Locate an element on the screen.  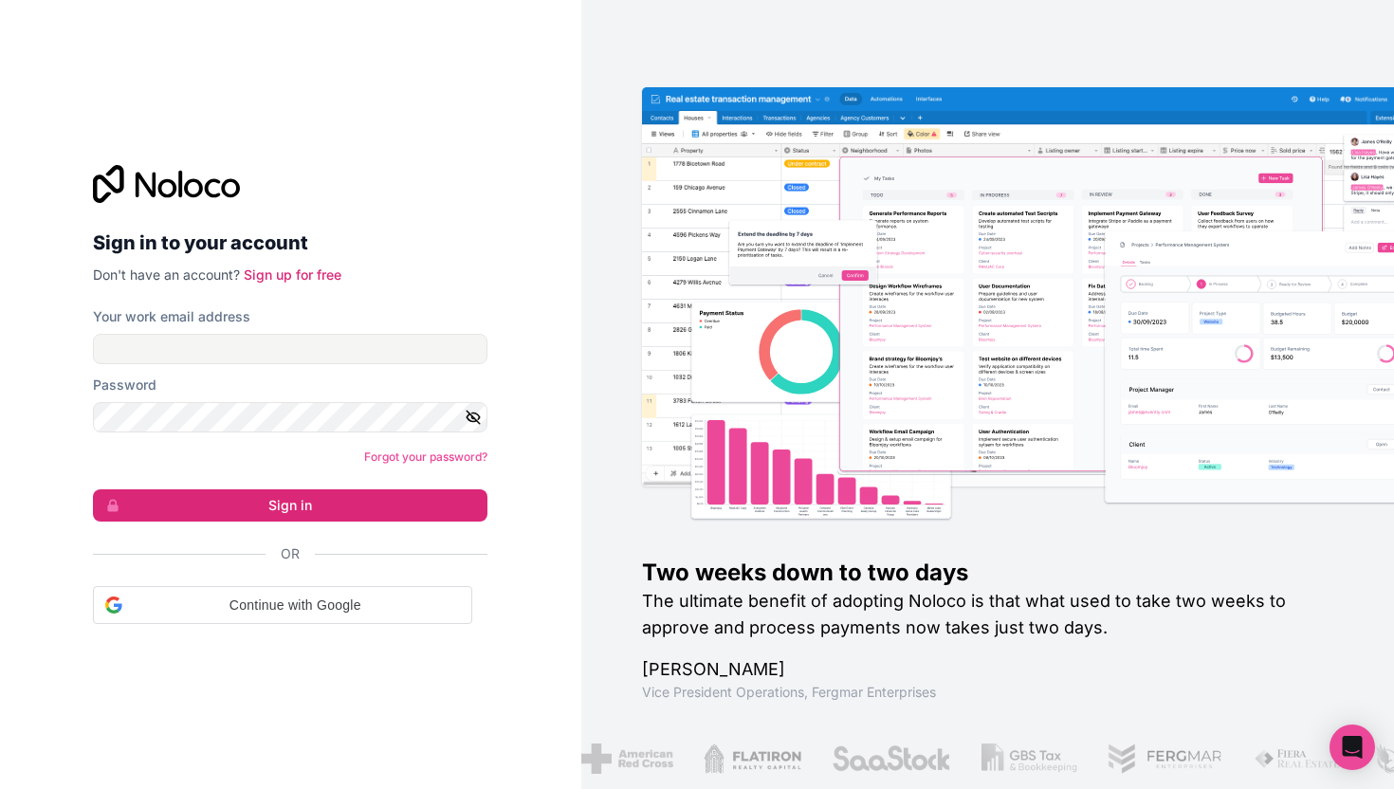
h2: The ultimate benefit of adopting Noloco is that what used to take two weeks to approve and proces... is located at coordinates (988, 615).